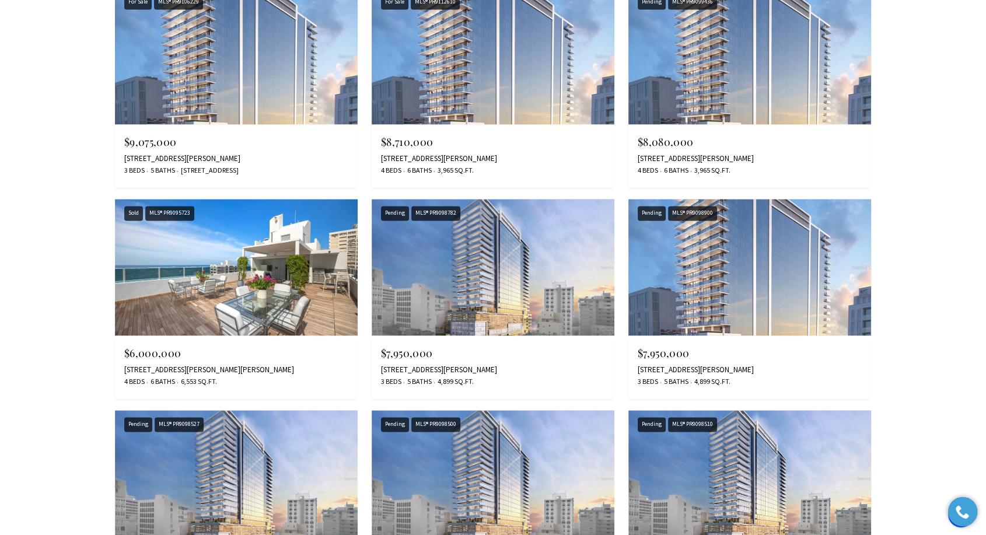 This screenshot has width=986, height=535. I want to click on span: $8,080,000, so click(665, 142).